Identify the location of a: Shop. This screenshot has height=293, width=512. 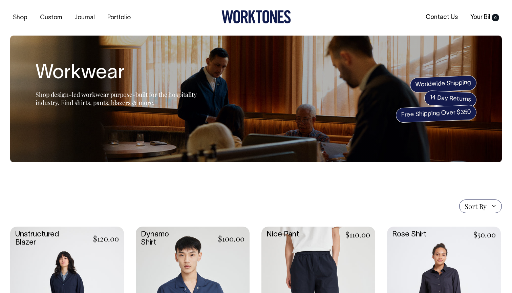
(20, 18).